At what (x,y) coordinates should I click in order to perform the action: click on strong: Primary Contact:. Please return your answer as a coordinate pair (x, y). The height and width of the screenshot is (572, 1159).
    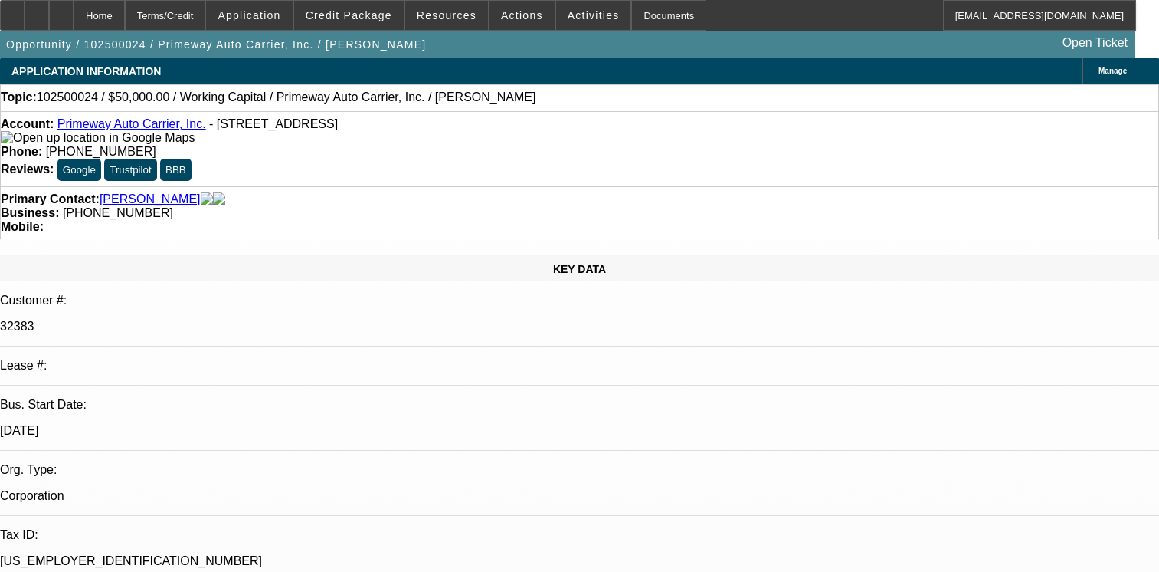
    Looking at the image, I should click on (50, 199).